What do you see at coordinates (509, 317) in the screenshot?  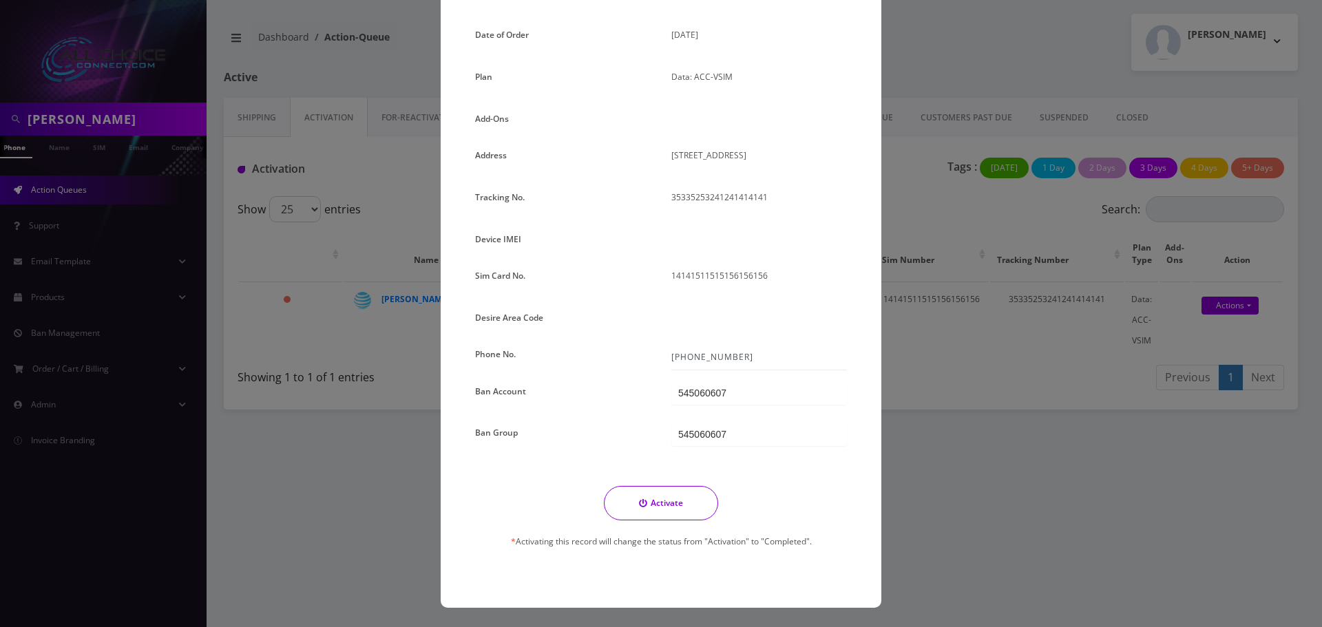 I see `label: Desire Area Code` at bounding box center [509, 317].